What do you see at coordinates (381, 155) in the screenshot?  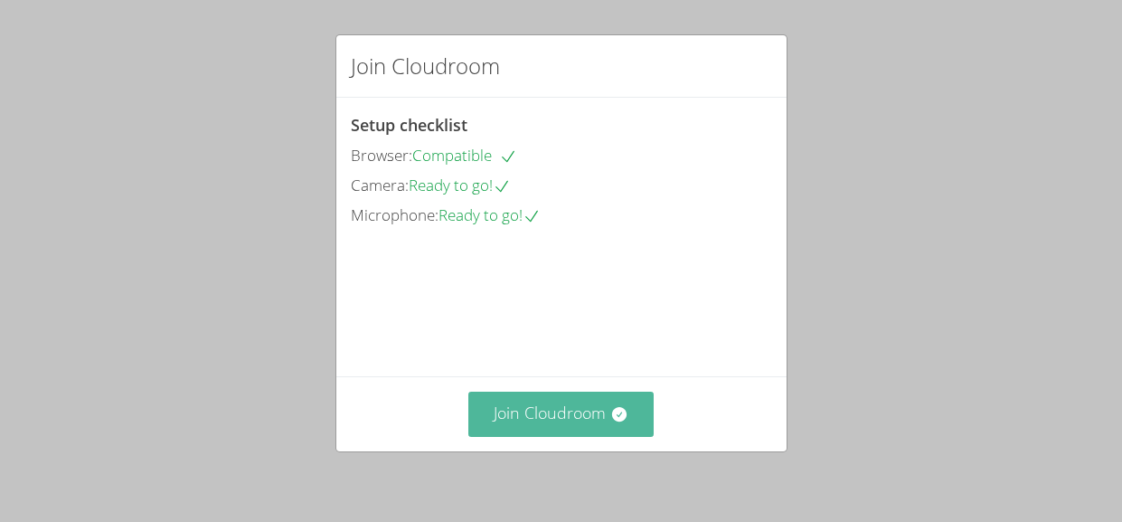 I see `span: Browser:` at bounding box center [381, 155].